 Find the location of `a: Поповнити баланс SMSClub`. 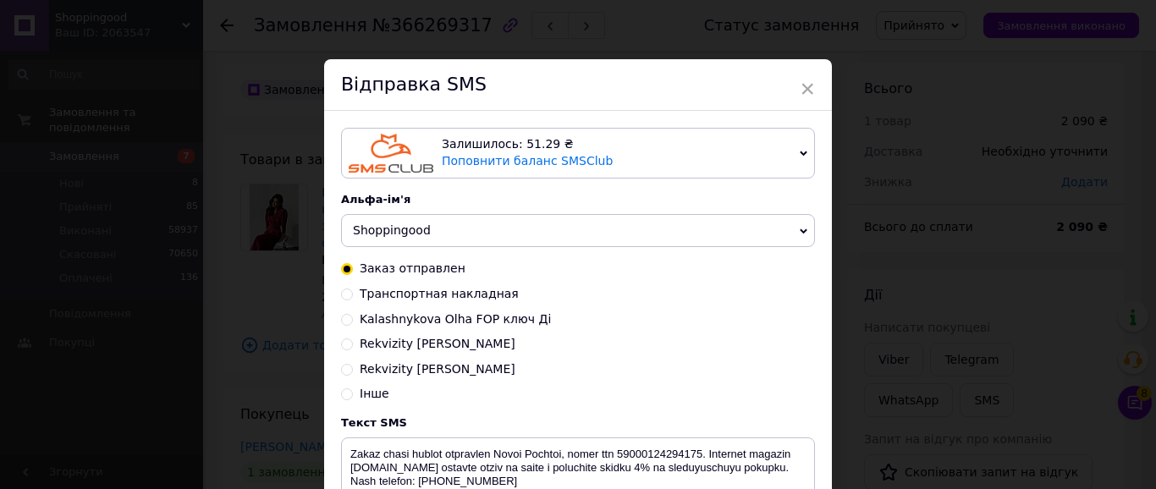

a: Поповнити баланс SMSClub is located at coordinates (527, 161).